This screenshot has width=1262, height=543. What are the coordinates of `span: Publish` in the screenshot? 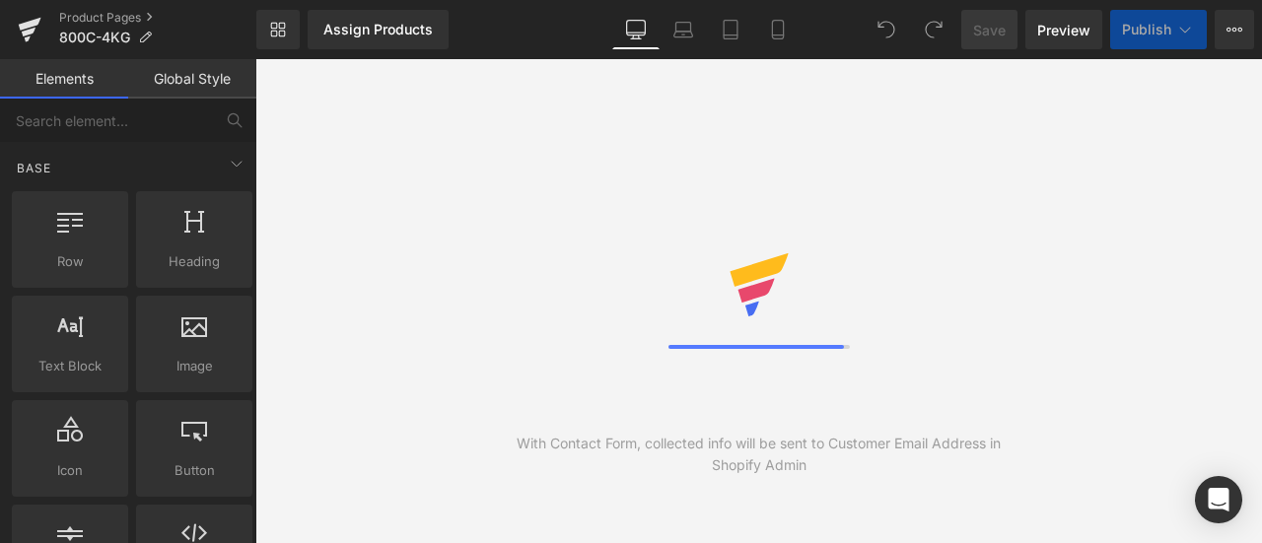 It's located at (1147, 30).